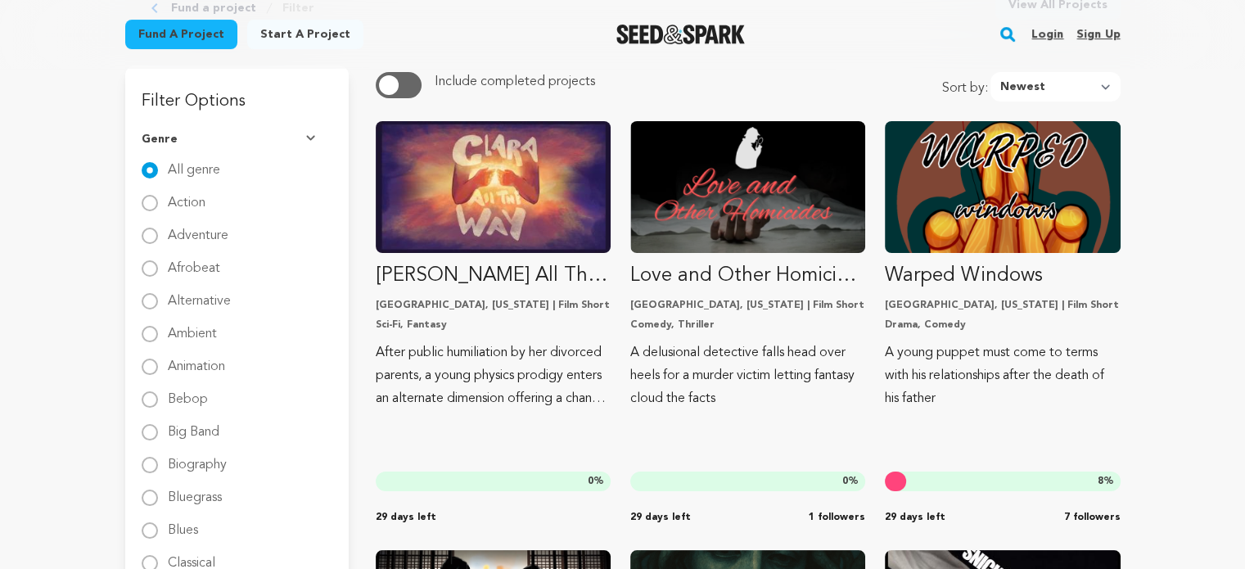 Image resolution: width=1245 pixels, height=569 pixels. I want to click on span: Sort by:, so click(966, 90).